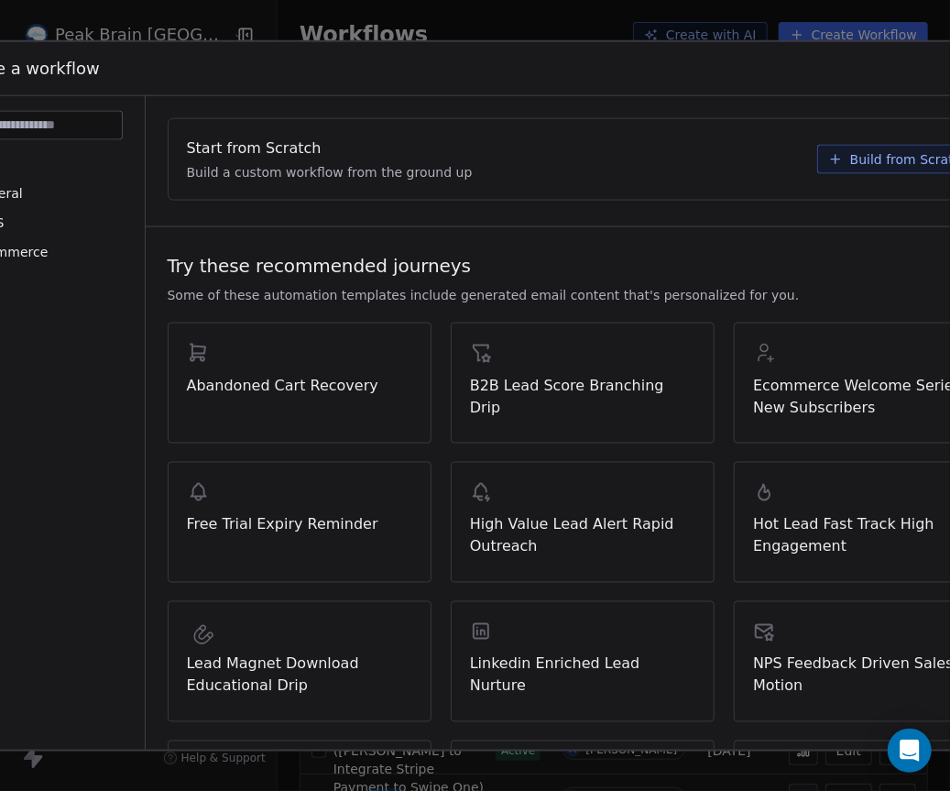 The width and height of the screenshot is (950, 791). Describe the element at coordinates (484, 294) in the screenshot. I see `span: Some of these automation templates include generated email content that's personalized for you.` at that location.